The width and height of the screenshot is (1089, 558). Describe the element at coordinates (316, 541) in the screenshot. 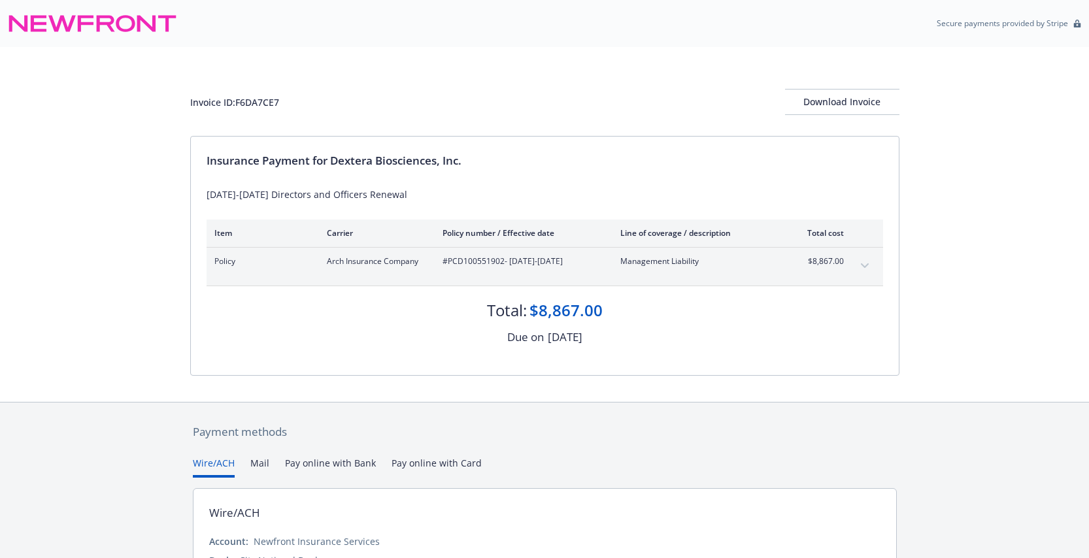

I see `div: Newfront Insurance Services` at that location.